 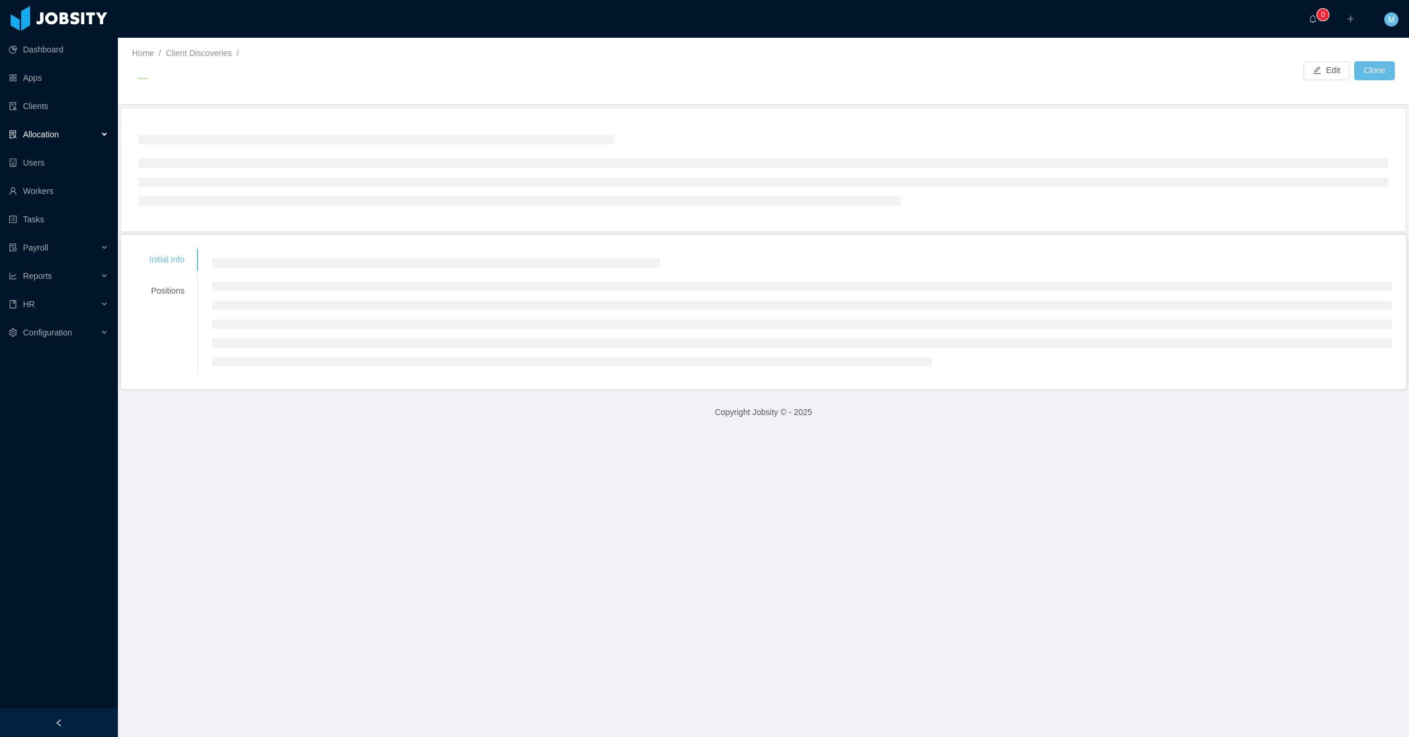 What do you see at coordinates (763, 412) in the screenshot?
I see `footer: Copyright Jobsity © - 2025` at bounding box center [763, 412].